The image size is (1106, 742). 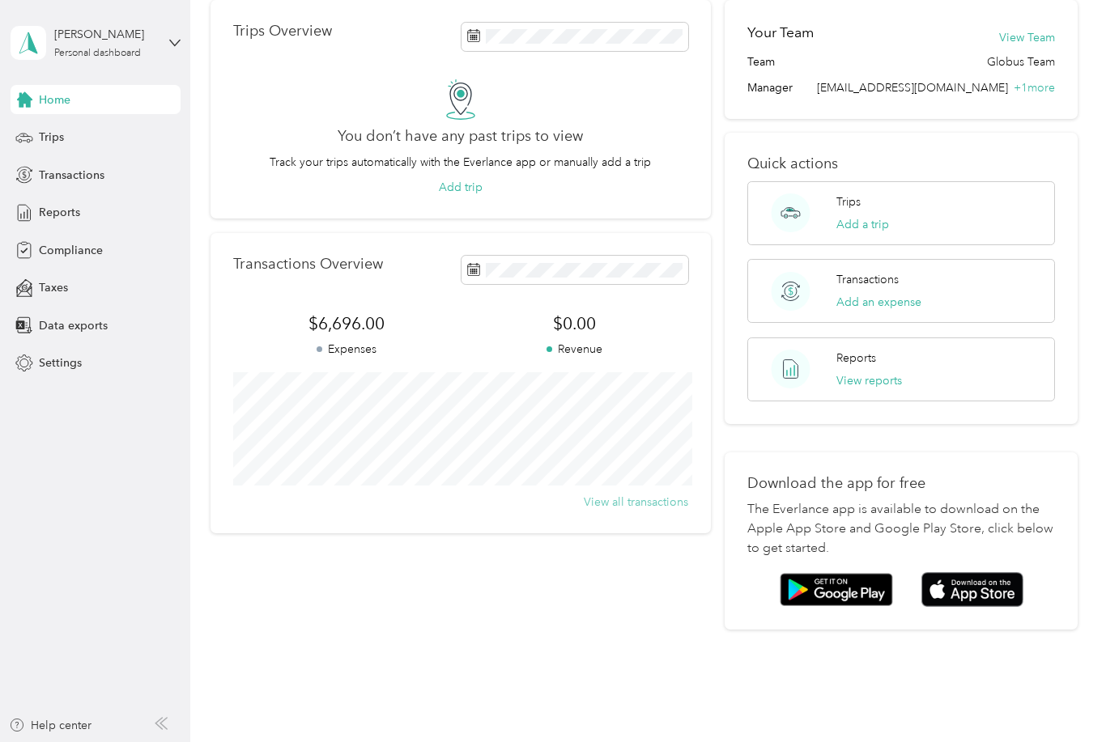 I want to click on button: Add an expense, so click(x=878, y=302).